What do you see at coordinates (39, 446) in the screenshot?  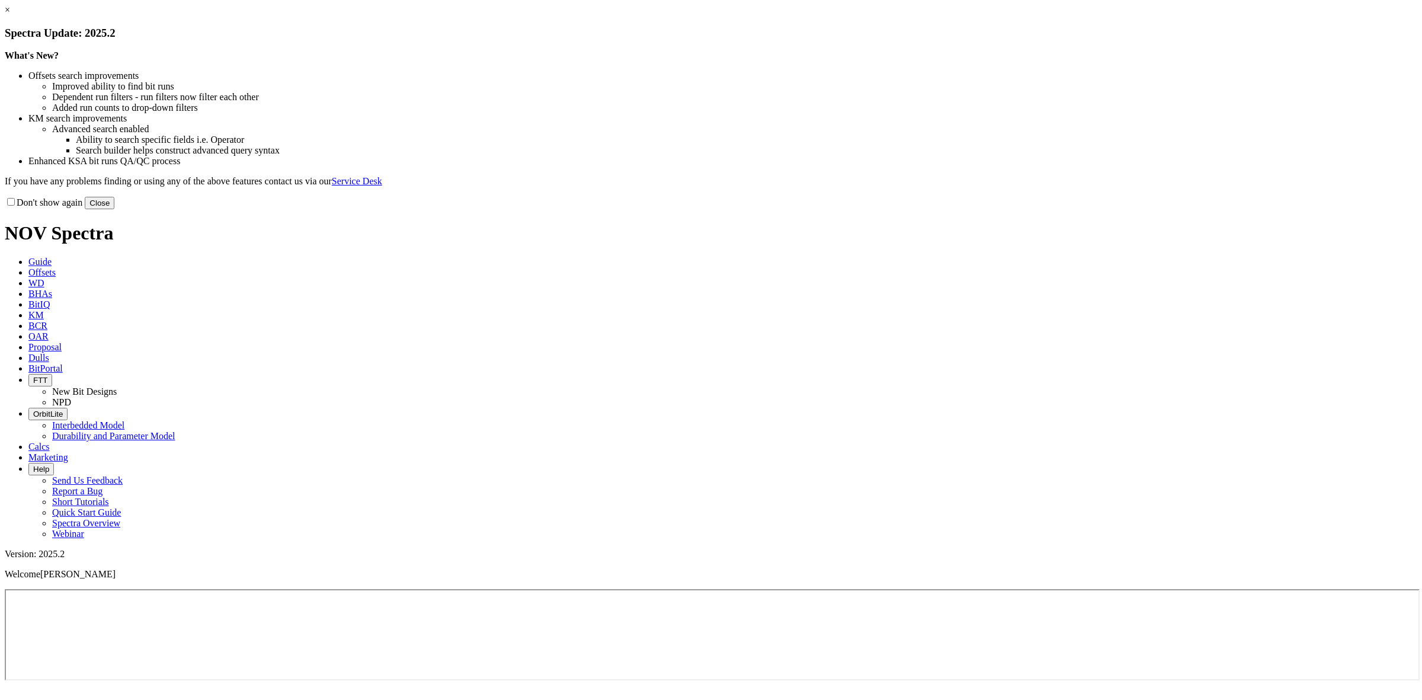 I see `span: Calcs` at bounding box center [39, 446].